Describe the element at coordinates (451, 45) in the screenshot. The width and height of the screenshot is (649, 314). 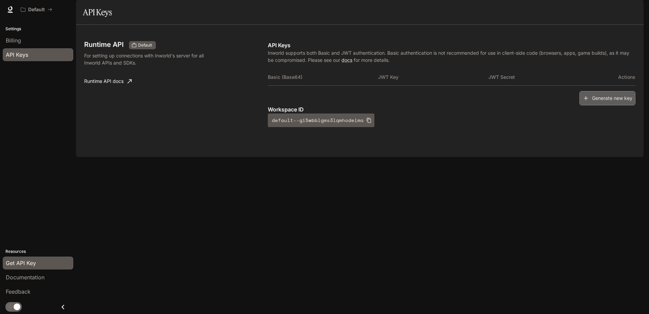
I see `p: API Keys` at that location.